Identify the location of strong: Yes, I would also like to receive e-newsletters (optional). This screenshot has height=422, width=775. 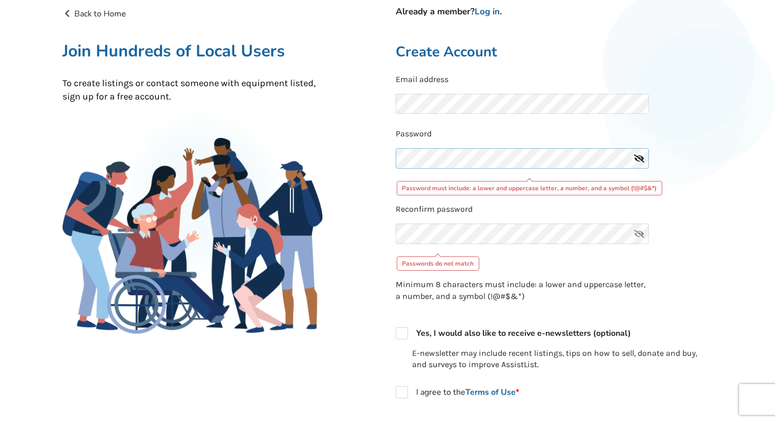
(523, 333).